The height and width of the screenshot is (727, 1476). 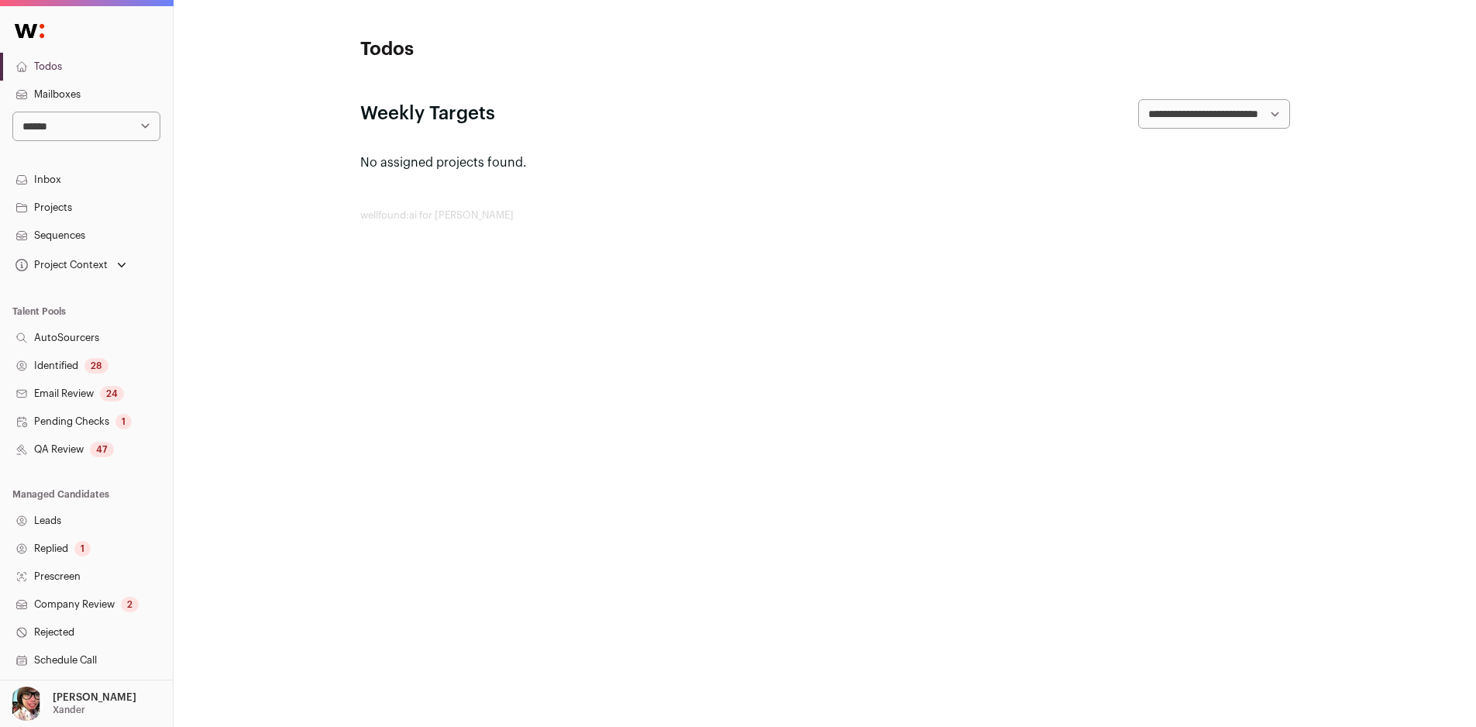 I want to click on img: Wellfound, so click(x=29, y=31).